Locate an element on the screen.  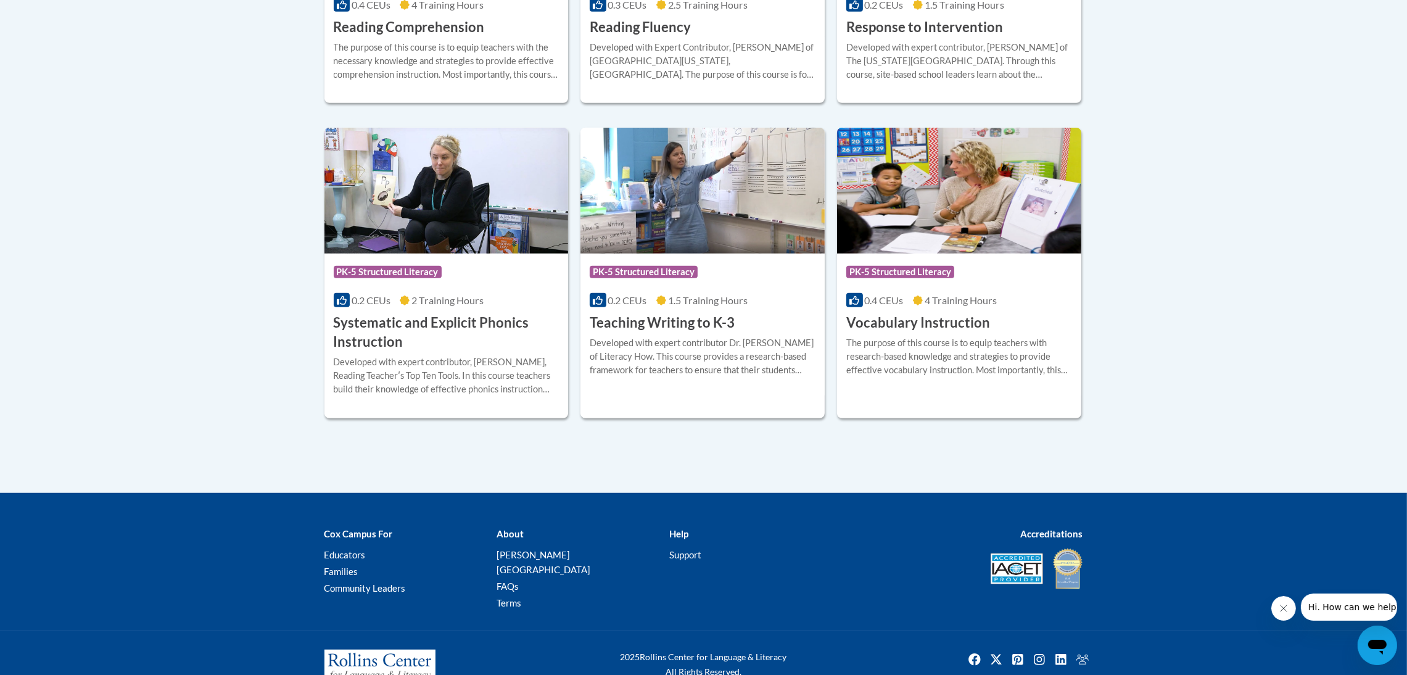
img: Facebook group icon is located at coordinates (1082, 659).